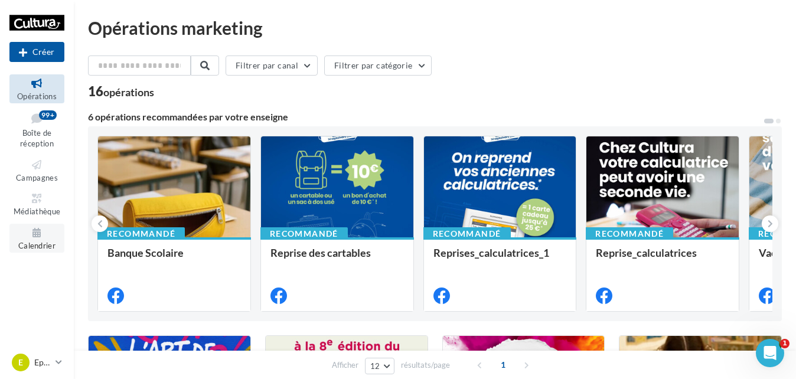  What do you see at coordinates (37, 96) in the screenshot?
I see `span: Opérations` at bounding box center [37, 96].